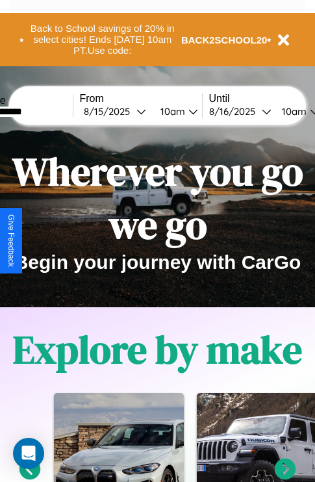 Image resolution: width=315 pixels, height=482 pixels. I want to click on div: Open Intercom Messenger, so click(29, 454).